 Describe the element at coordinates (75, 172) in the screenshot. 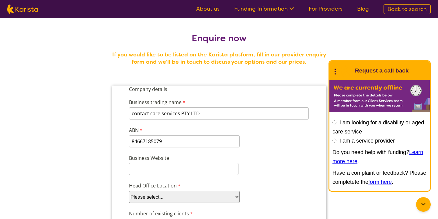

I see `select: Business Type` at that location.